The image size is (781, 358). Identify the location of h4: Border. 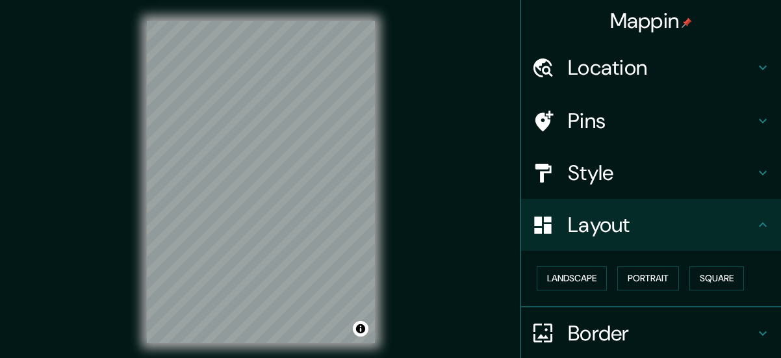
(661, 333).